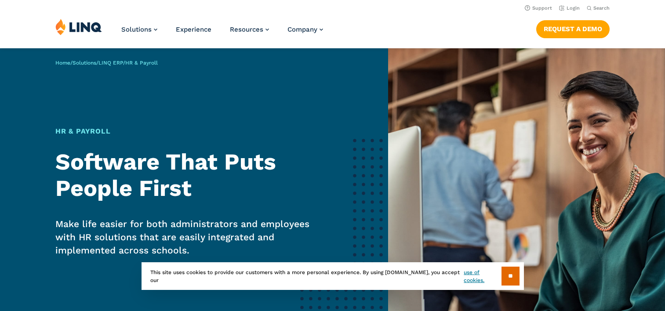 This screenshot has width=665, height=311. Describe the element at coordinates (247, 29) in the screenshot. I see `span: Resources` at that location.